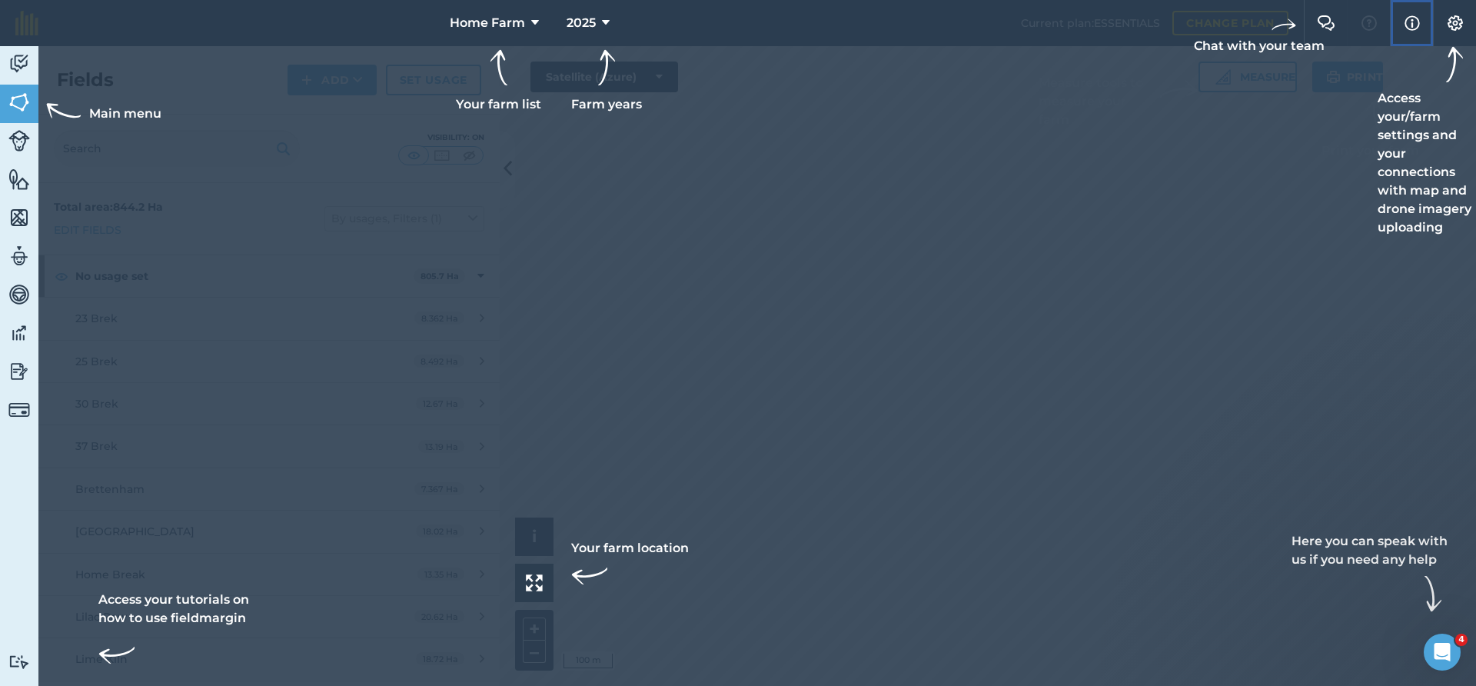 The width and height of the screenshot is (1476, 686). Describe the element at coordinates (1412, 23) in the screenshot. I see `img: svg+xml;base64,PHN2ZyB4bWxucz0iaHR0cDovL3d3dy53My5vcmcvMjAwMC9zdmciIHdpZHRoPSIxNyIgaGVpZ2h0PSIxNy...` at that location.